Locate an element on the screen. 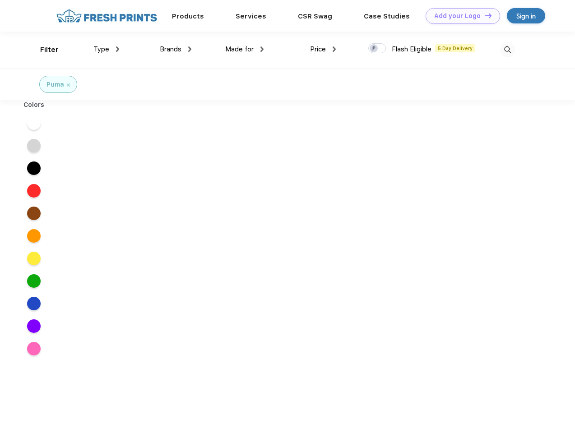  span: Brands is located at coordinates (171, 49).